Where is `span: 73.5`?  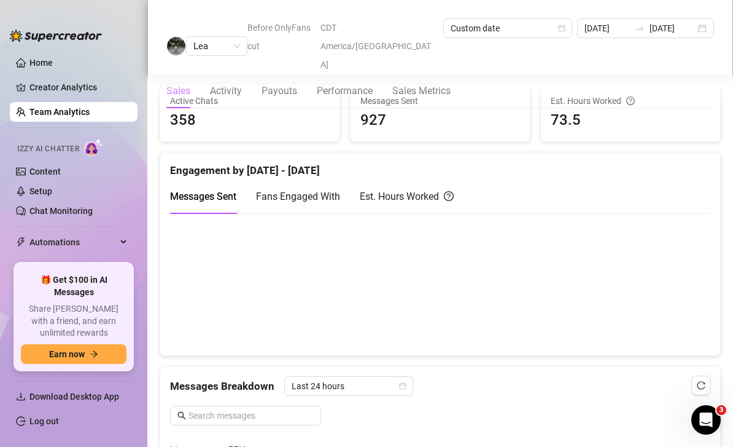
span: 73.5 is located at coordinates (631, 120).